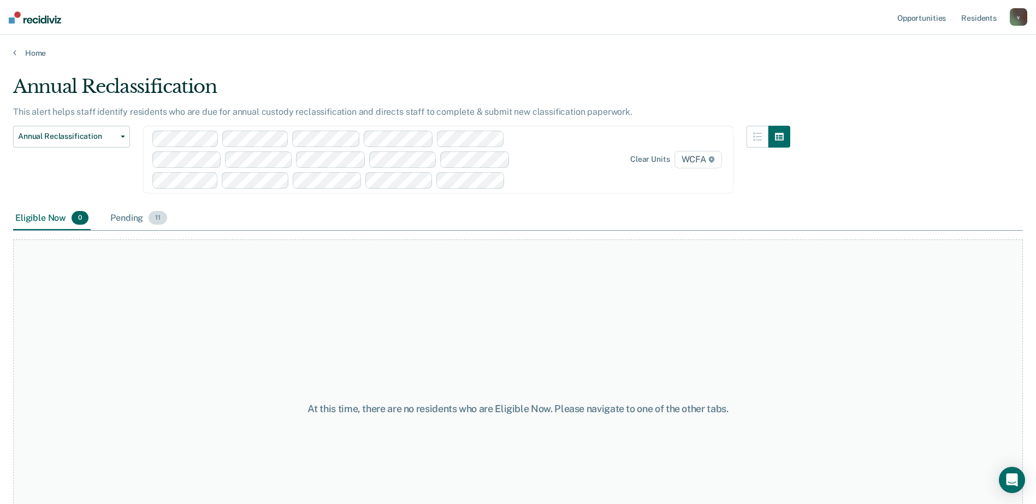 The width and height of the screenshot is (1036, 504). What do you see at coordinates (698, 160) in the screenshot?
I see `span: WCFA` at bounding box center [698, 160].